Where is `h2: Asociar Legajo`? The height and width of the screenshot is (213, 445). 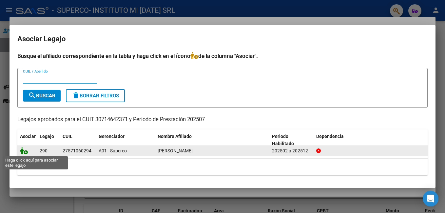 h2: Asociar Legajo is located at coordinates (223, 39).